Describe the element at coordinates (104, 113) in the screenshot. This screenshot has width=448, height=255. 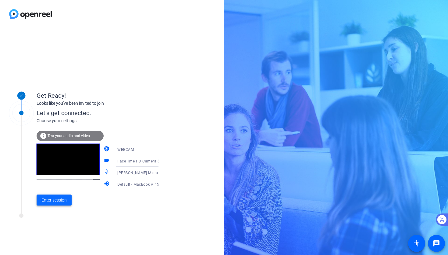
I see `div: Let's get connected.` at that location.